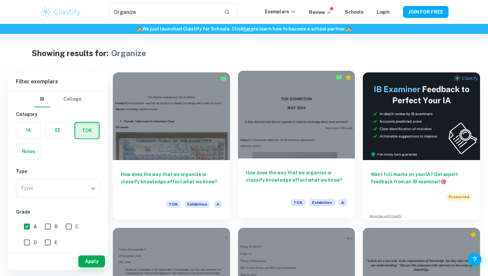 The image size is (488, 276). What do you see at coordinates (58, 171) in the screenshot?
I see `h6: Type` at bounding box center [58, 171].